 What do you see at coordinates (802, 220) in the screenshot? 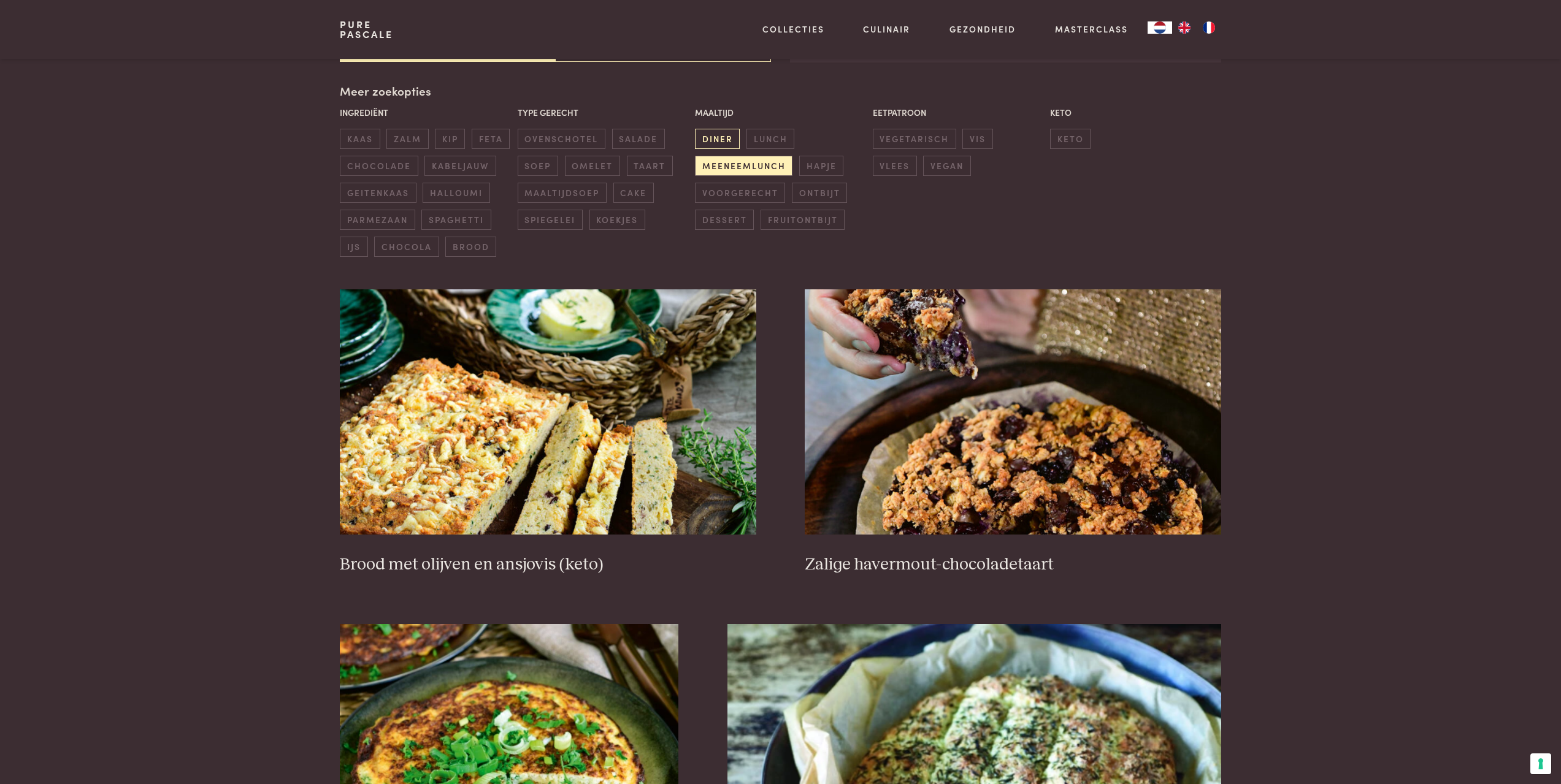
I see `span: fruitontbijt` at bounding box center [802, 220].